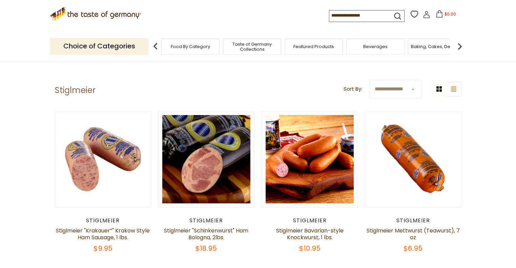 This screenshot has height=268, width=516. I want to click on a: Featured Products, so click(314, 46).